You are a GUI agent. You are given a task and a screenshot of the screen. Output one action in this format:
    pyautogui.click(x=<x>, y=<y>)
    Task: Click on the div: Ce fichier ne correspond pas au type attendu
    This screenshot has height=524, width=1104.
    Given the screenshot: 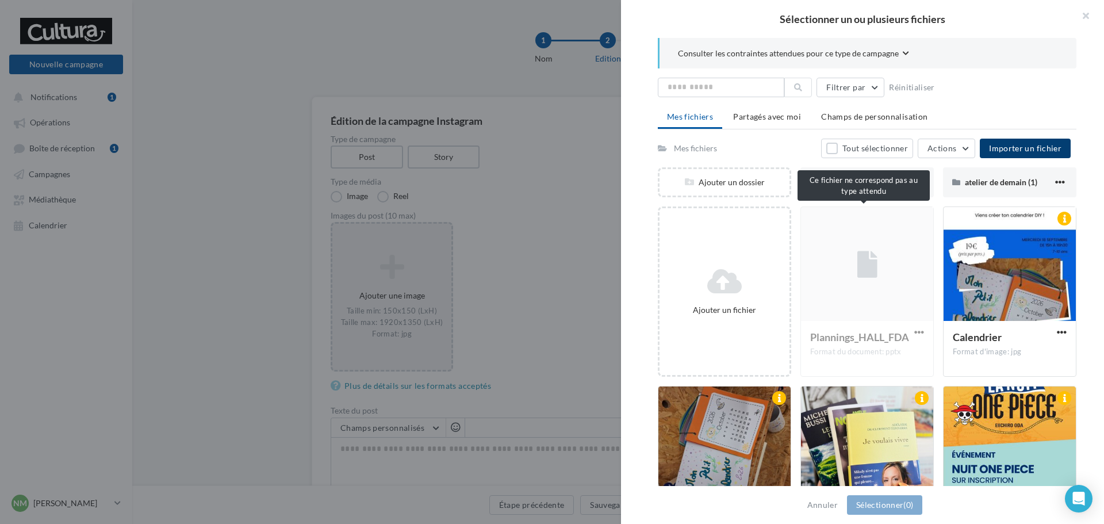 What is the action you would take?
    pyautogui.click(x=863, y=185)
    